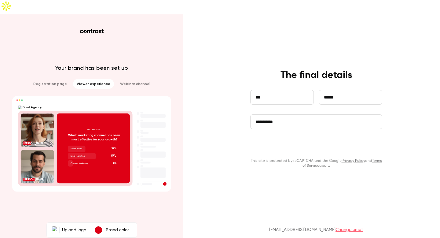 The height and width of the screenshot is (238, 440). Describe the element at coordinates (135, 84) in the screenshot. I see `li: Webinar channel` at that location.